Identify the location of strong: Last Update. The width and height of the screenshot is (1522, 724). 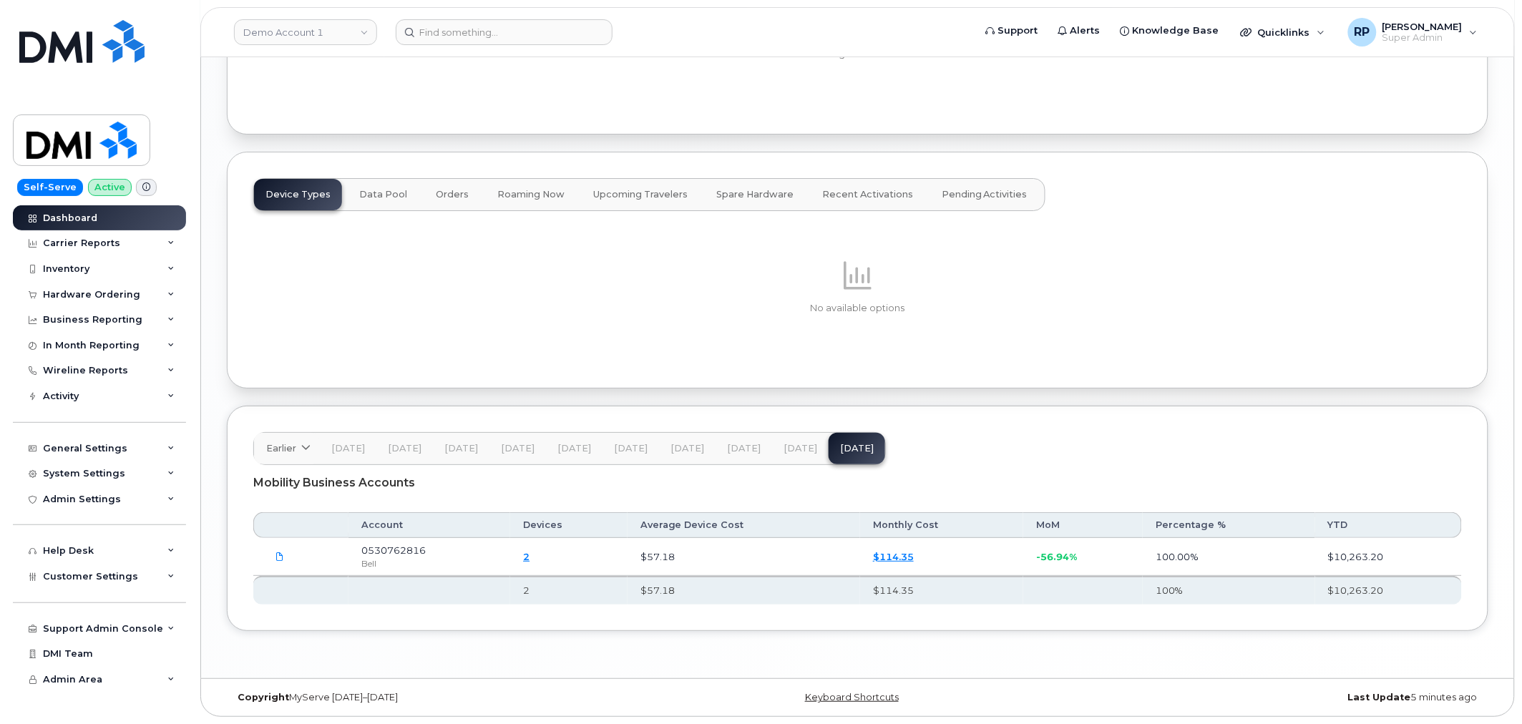
(1379, 697).